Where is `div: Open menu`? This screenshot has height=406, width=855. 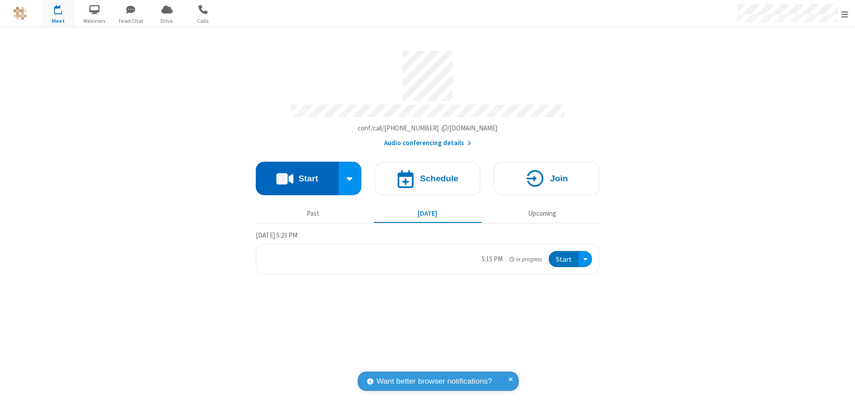 div: Open menu is located at coordinates (585, 259).